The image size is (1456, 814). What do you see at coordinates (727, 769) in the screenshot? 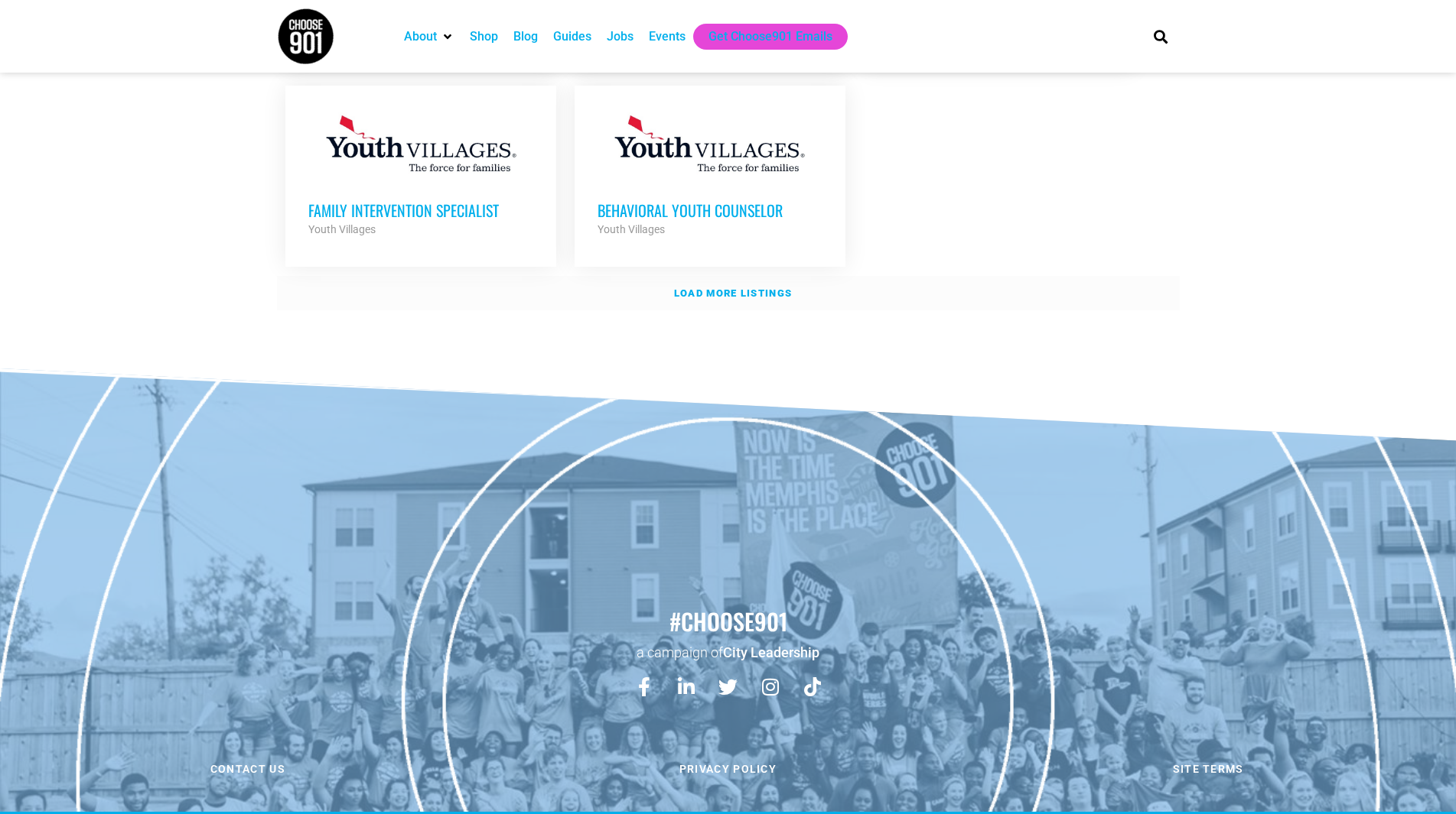
I see `span: Privacy Policy` at bounding box center [727, 769].